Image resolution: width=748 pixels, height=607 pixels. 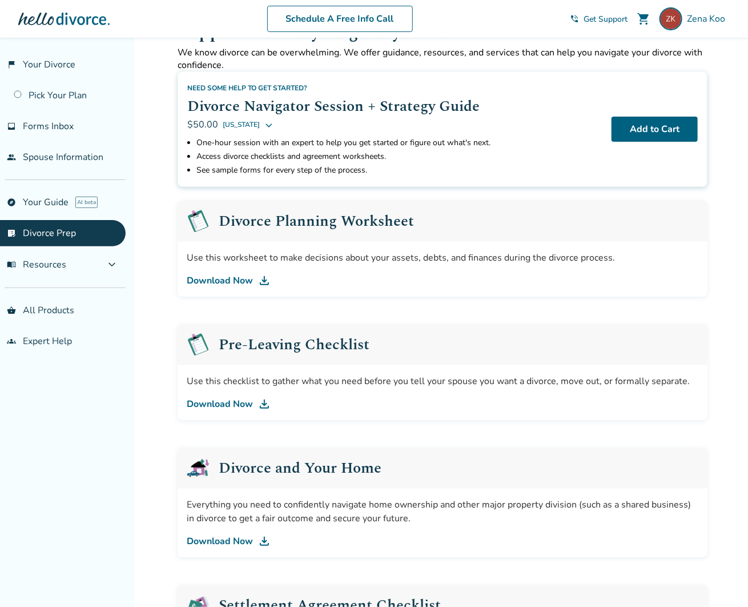 I want to click on img: Divorce and Your Home, so click(x=198, y=468).